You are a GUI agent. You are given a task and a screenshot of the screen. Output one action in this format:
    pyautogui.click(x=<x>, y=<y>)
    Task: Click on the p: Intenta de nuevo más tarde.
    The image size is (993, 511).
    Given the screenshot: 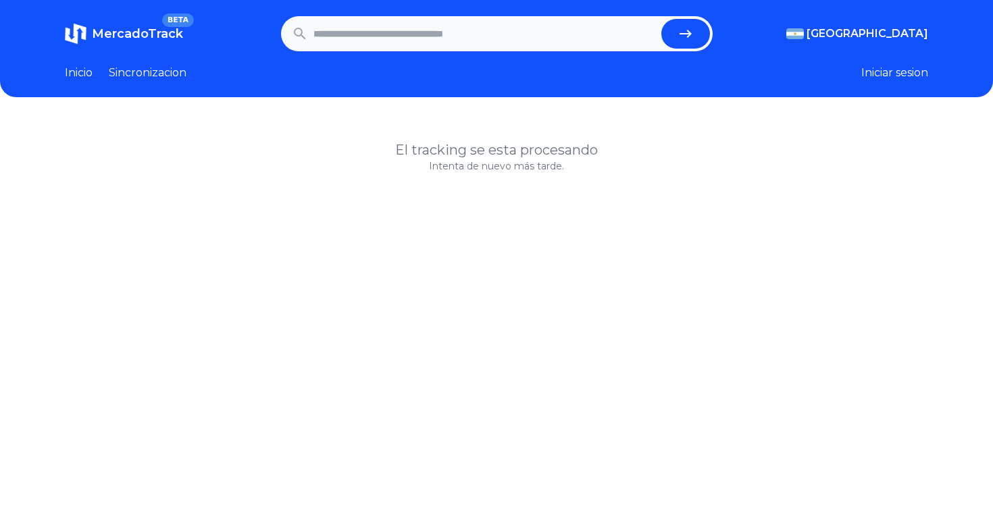 What is the action you would take?
    pyautogui.click(x=496, y=166)
    